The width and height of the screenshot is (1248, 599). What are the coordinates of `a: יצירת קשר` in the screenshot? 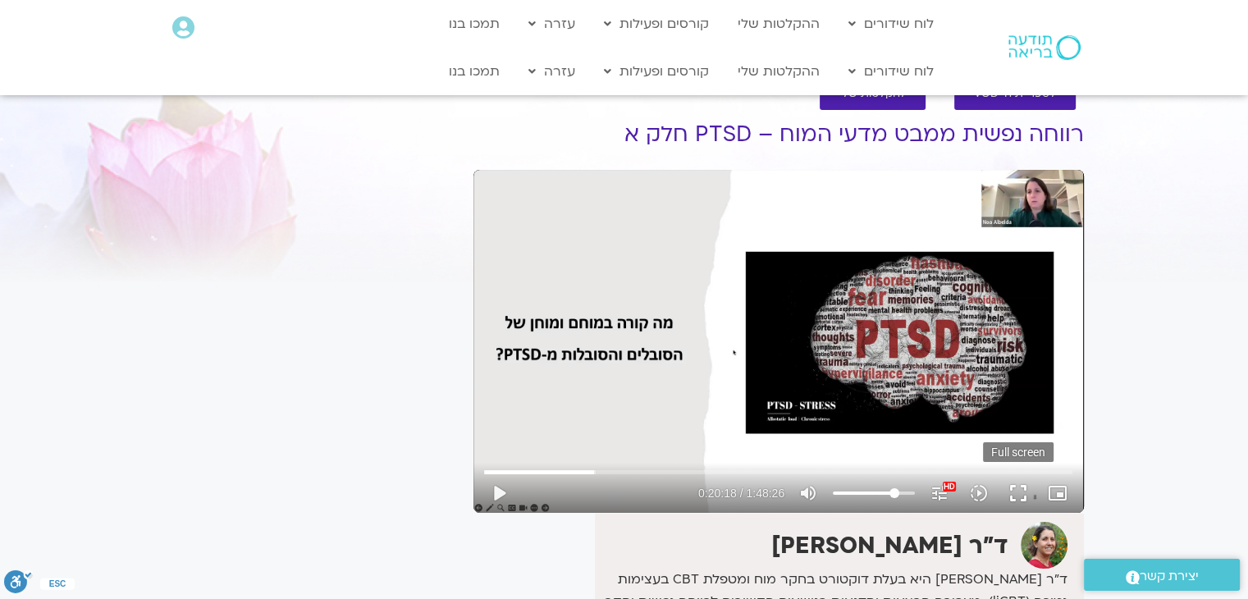 It's located at (1162, 574).